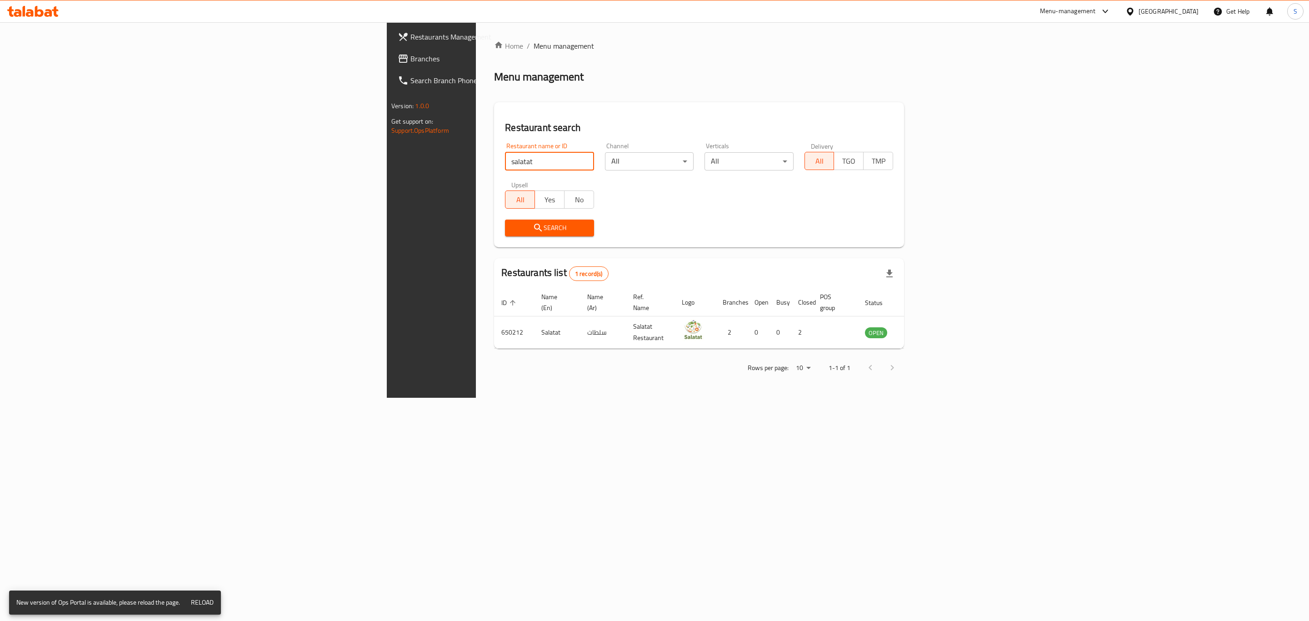 The height and width of the screenshot is (621, 1309). Describe the element at coordinates (699, 128) in the screenshot. I see `h2: Restaurant search` at that location.